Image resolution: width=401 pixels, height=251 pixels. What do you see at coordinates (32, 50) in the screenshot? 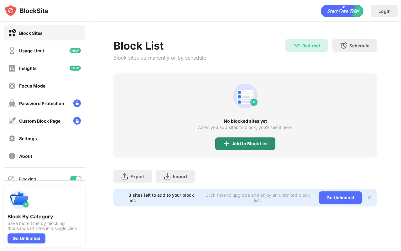
I see `div: Usage Limit` at bounding box center [32, 50].